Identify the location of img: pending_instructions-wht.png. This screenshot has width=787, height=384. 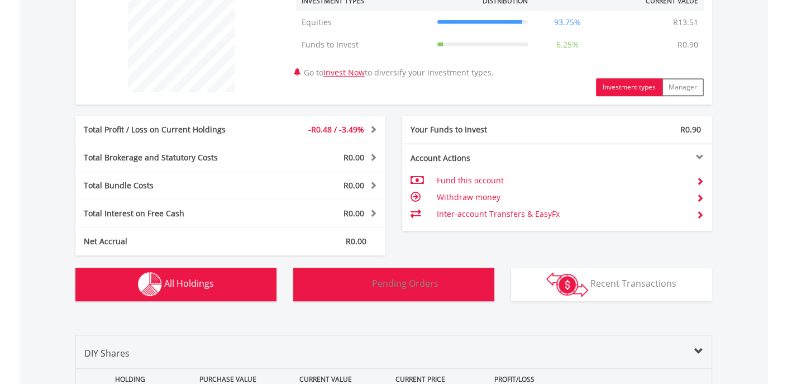
(359, 284).